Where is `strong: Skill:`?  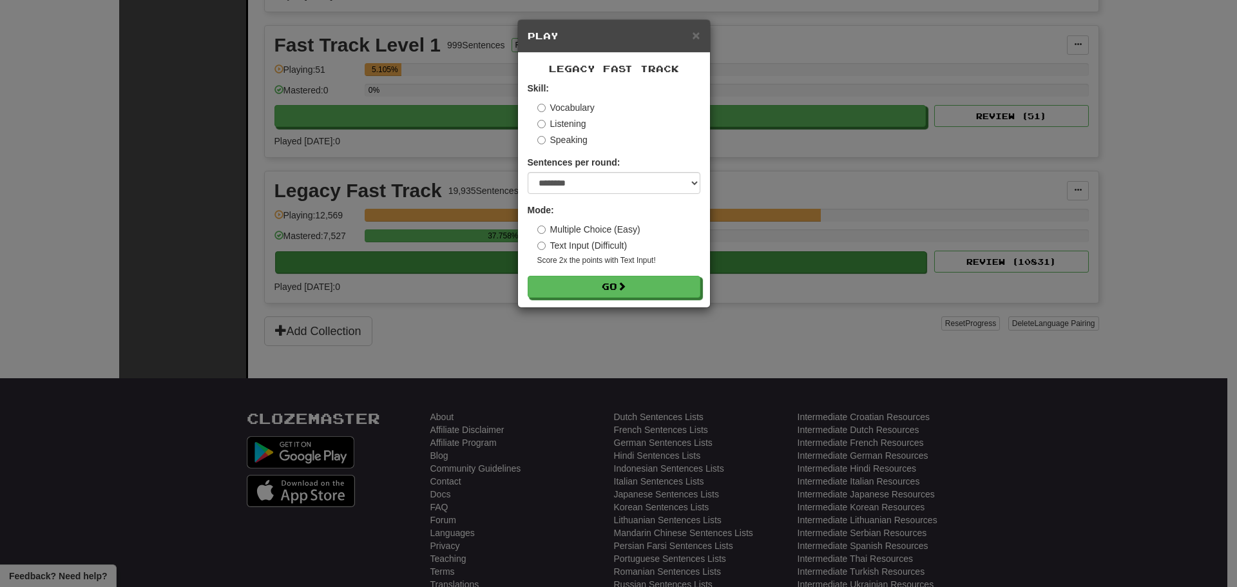 strong: Skill: is located at coordinates (538, 88).